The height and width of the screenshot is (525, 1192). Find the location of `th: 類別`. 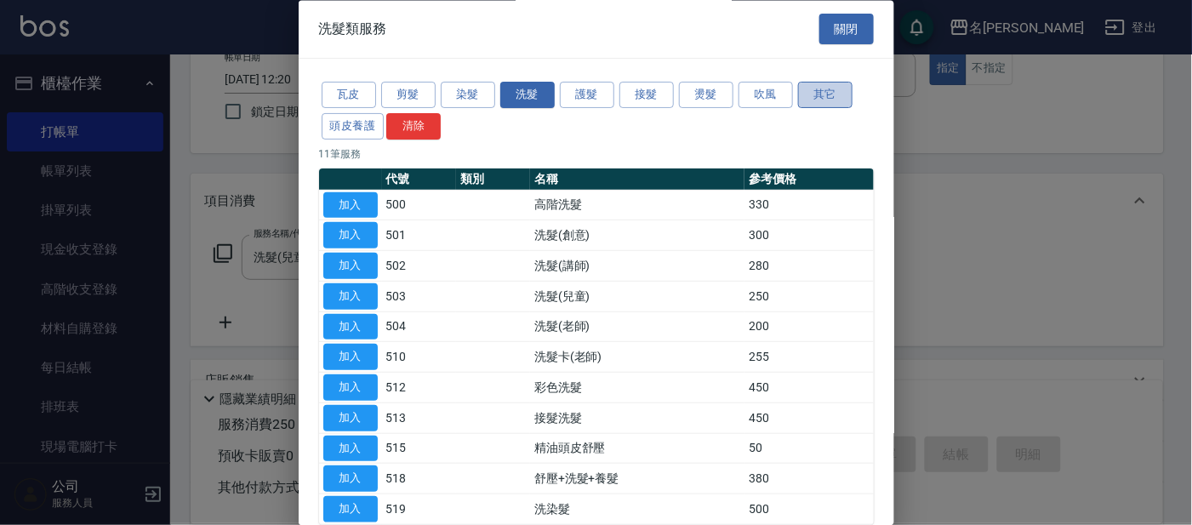

th: 類別 is located at coordinates (493, 180).